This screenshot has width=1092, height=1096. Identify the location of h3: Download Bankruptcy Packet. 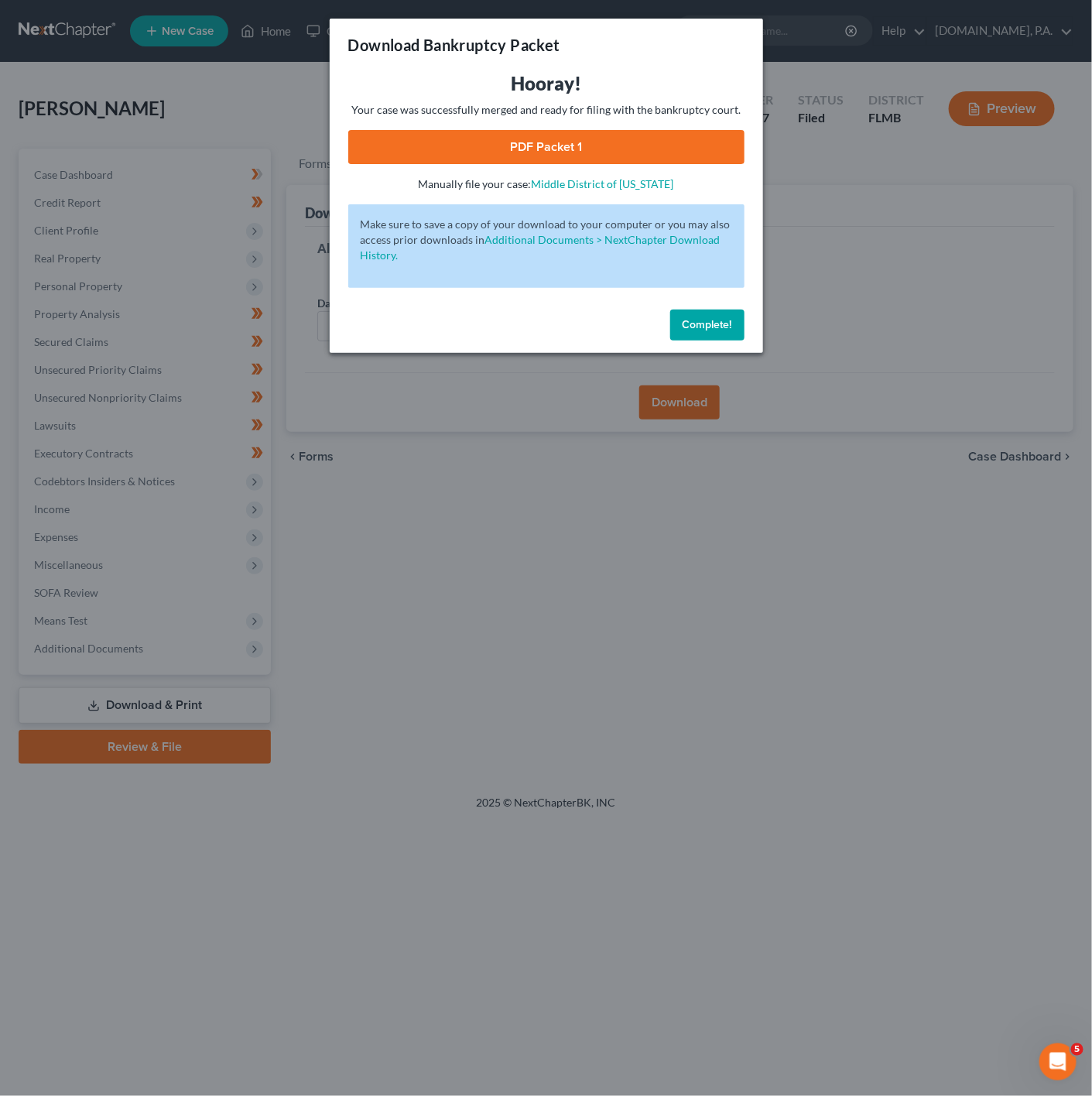
(455, 45).